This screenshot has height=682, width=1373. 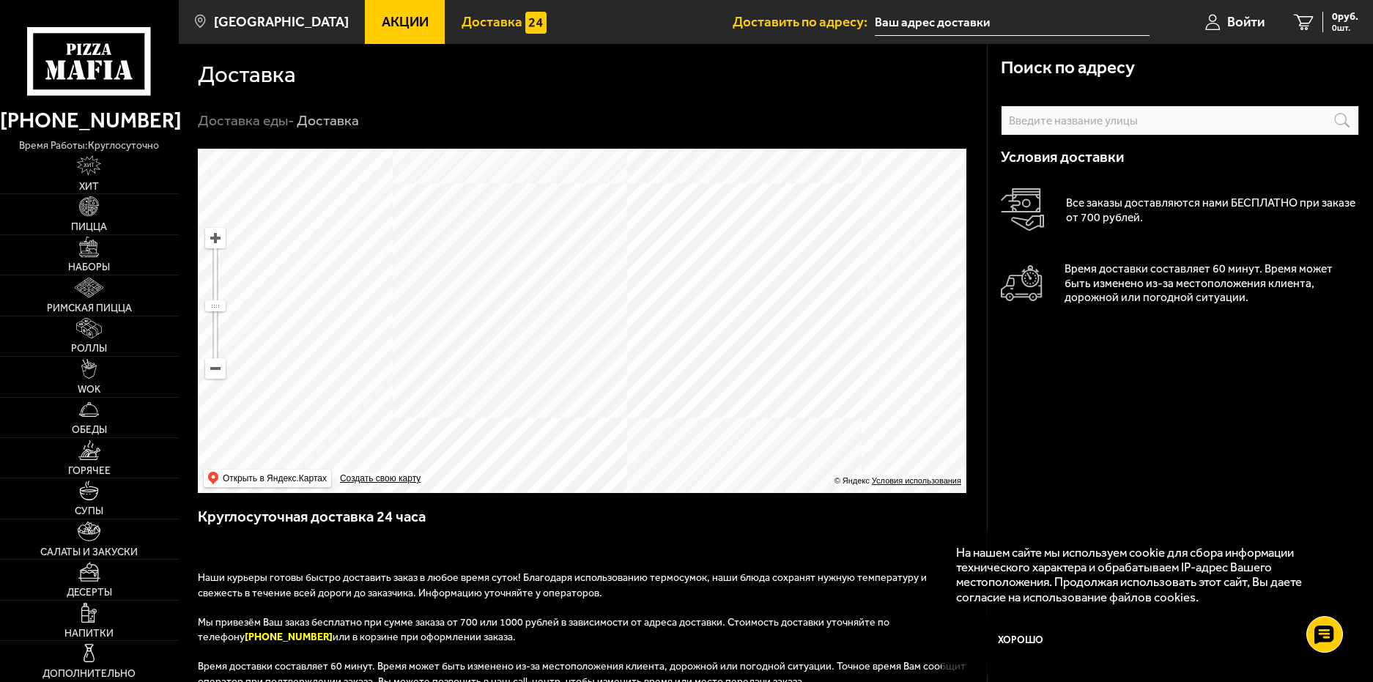 I want to click on span: Доставить по адресу:, so click(x=804, y=22).